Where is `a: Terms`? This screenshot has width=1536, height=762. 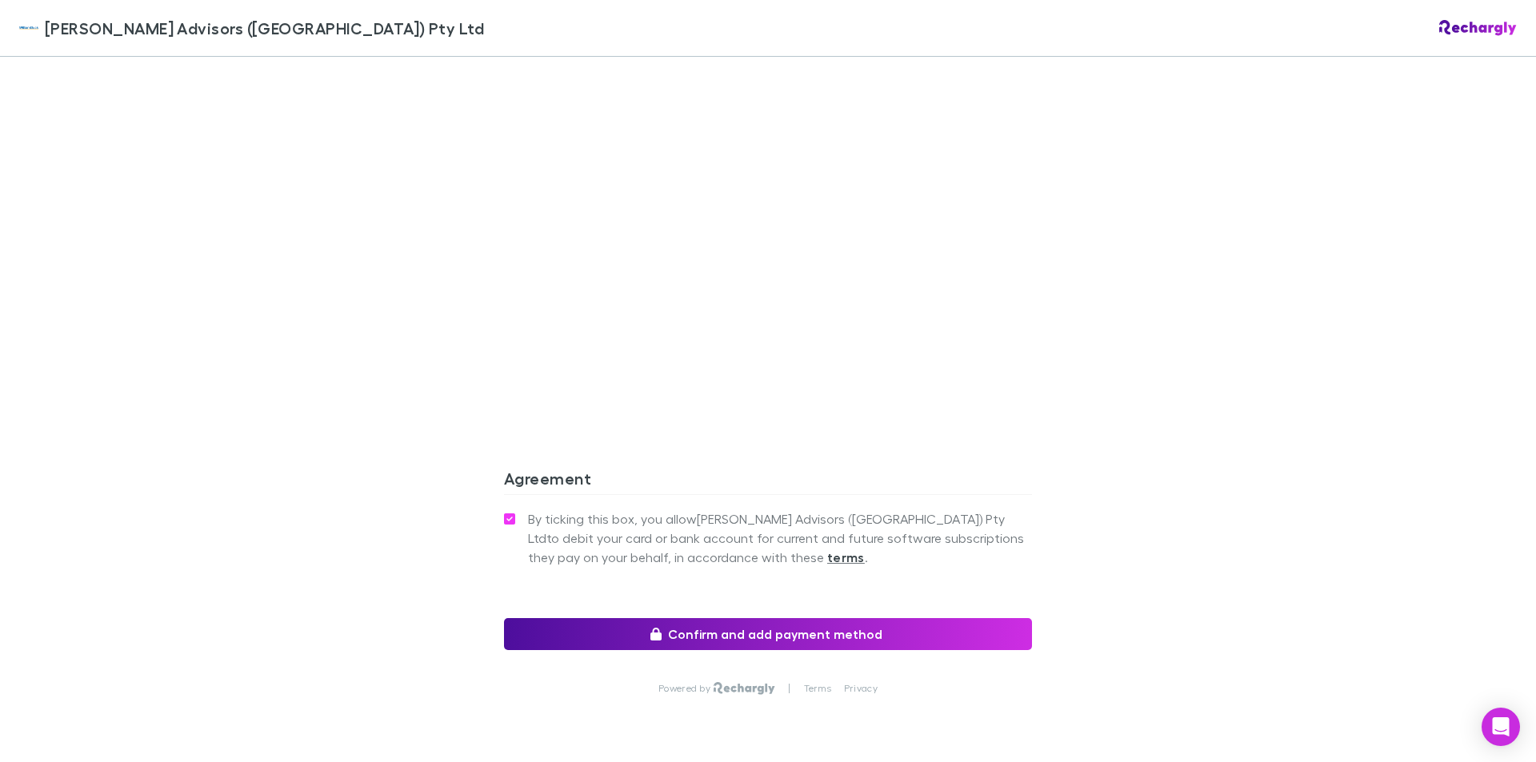
a: Terms is located at coordinates (817, 689).